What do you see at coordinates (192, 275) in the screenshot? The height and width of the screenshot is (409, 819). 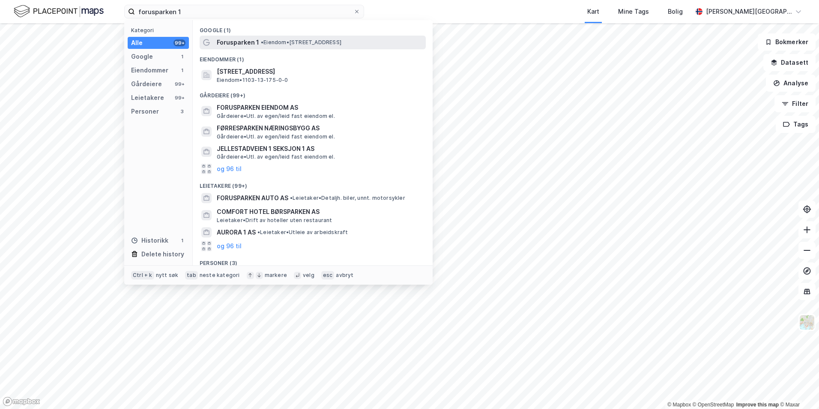 I see `div: tab` at bounding box center [192, 275].